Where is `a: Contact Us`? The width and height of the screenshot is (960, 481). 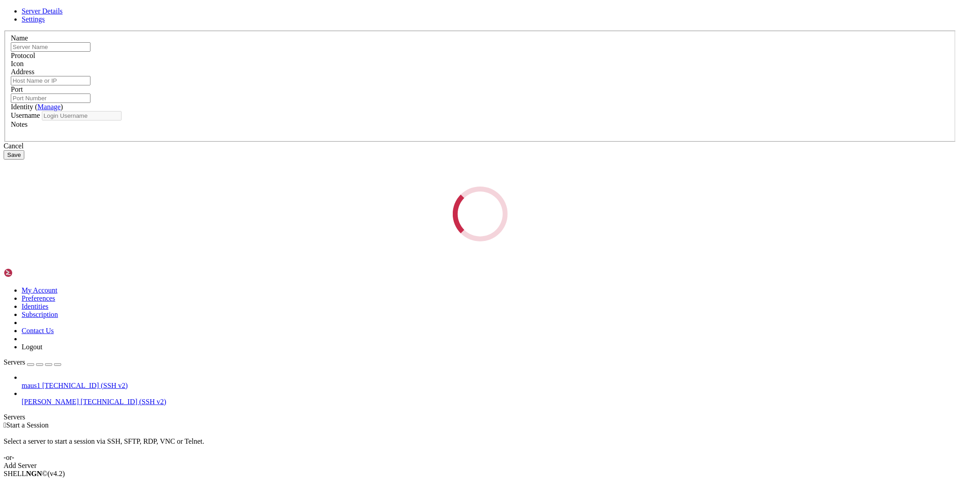
a: Contact Us is located at coordinates (38, 331).